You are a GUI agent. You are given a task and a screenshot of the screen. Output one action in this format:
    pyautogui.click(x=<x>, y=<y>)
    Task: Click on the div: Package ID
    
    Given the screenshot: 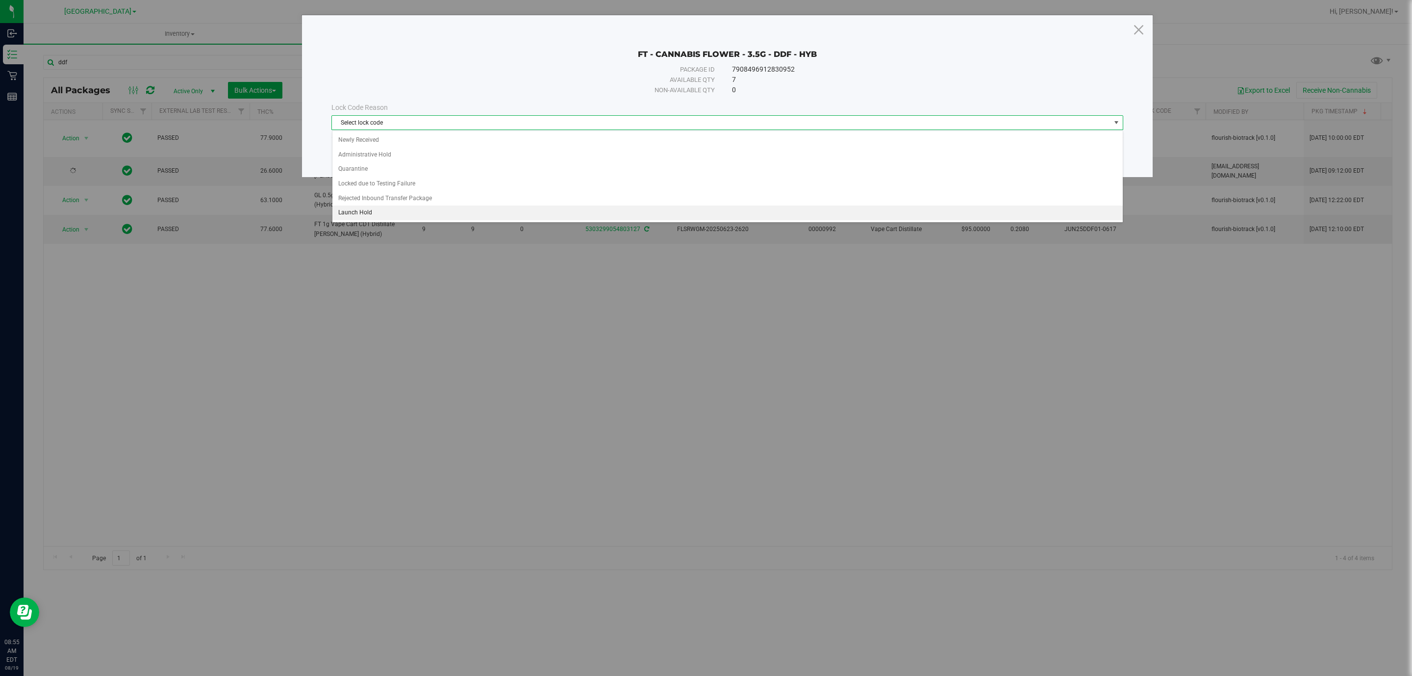 What is the action you would take?
    pyautogui.click(x=540, y=70)
    